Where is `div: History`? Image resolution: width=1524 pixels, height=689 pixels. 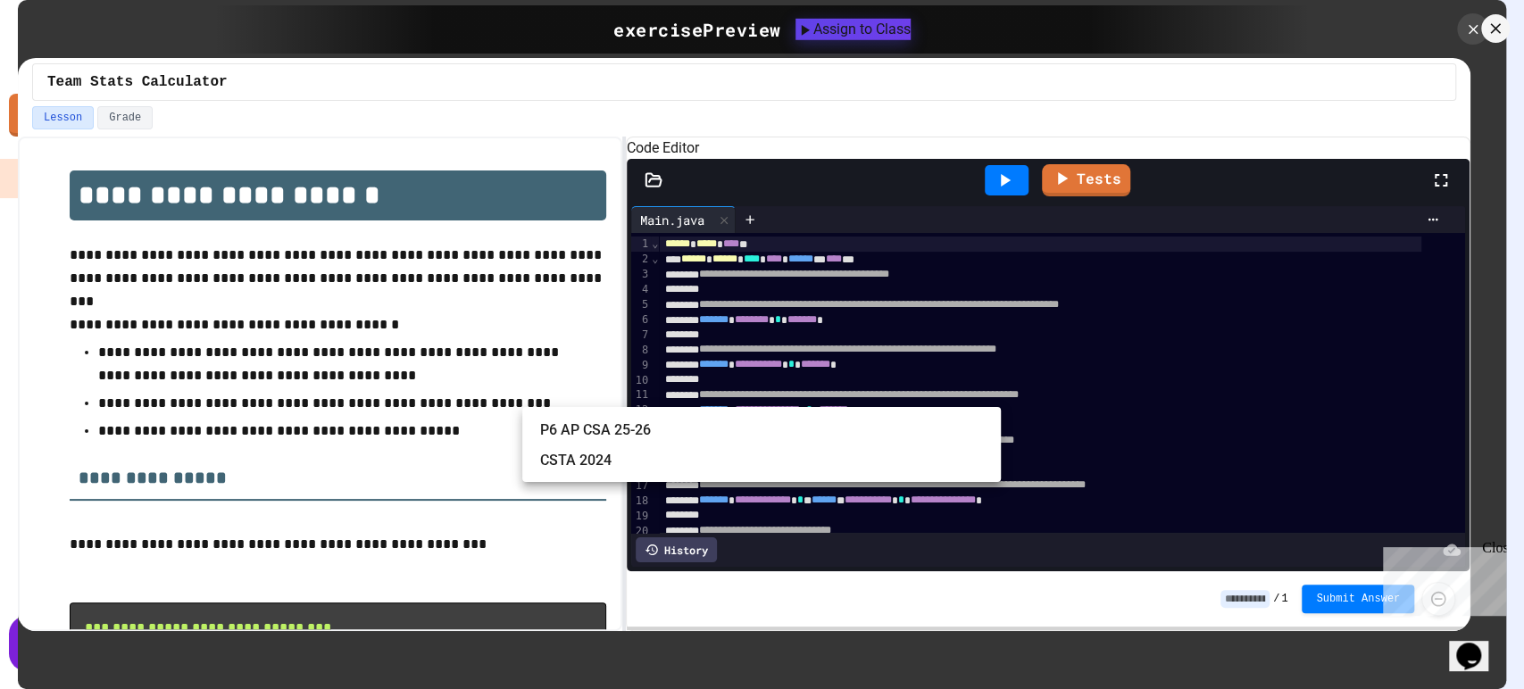
div: History is located at coordinates (676, 550).